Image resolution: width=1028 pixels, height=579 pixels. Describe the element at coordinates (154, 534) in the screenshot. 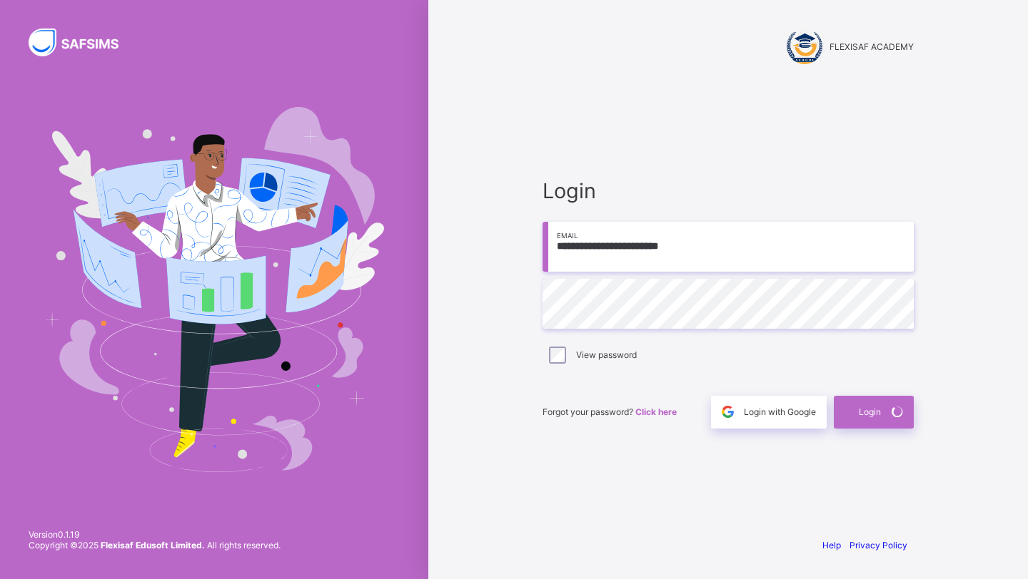

I see `span: Version 0.1.19` at that location.